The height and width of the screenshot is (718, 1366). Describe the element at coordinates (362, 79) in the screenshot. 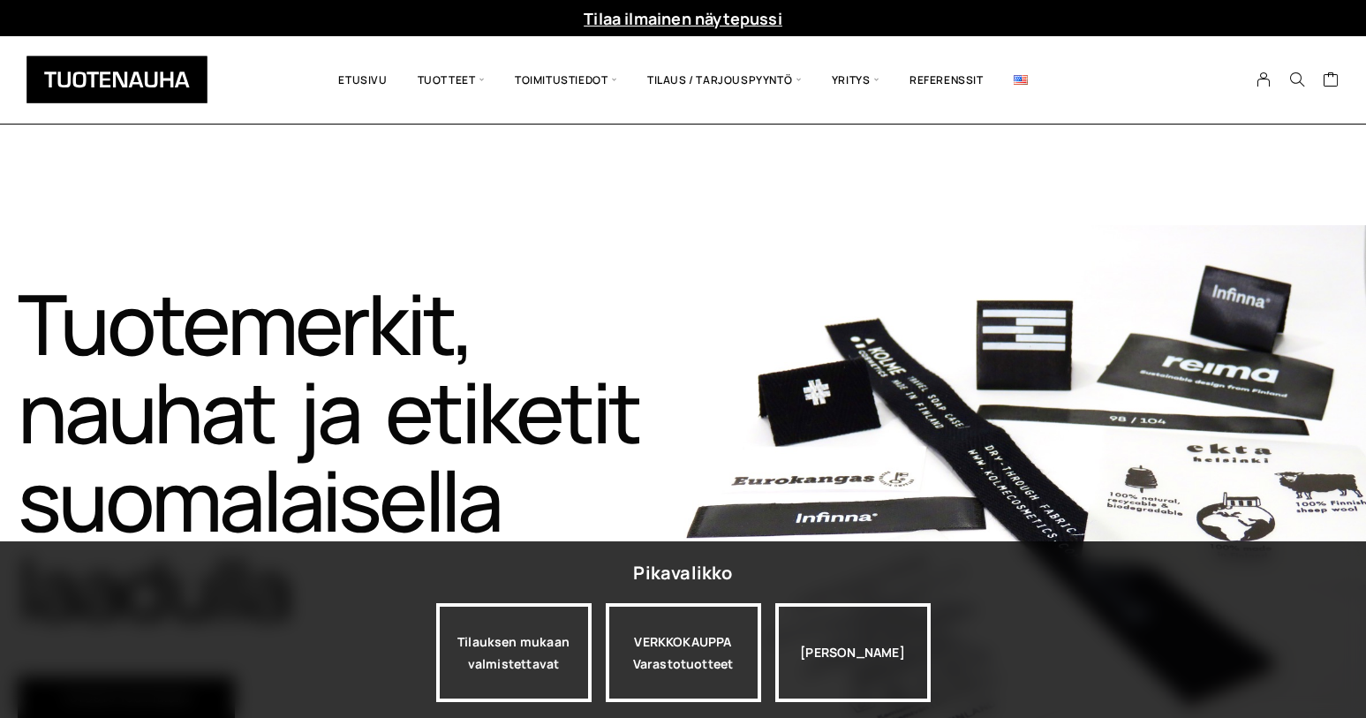

I see `a: Etusivu` at that location.